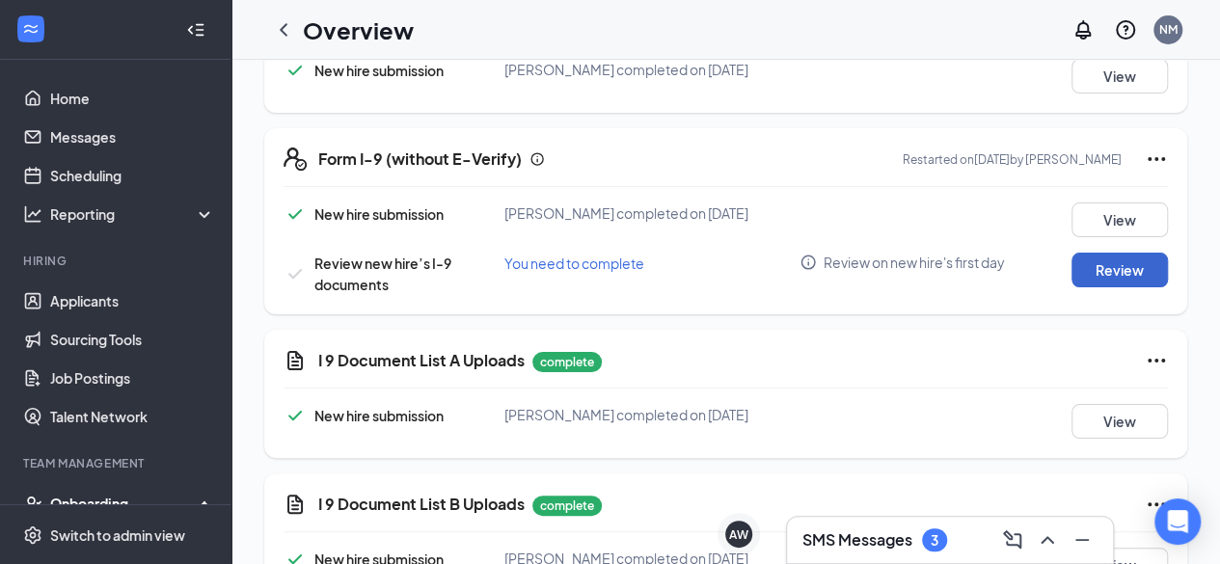 Image resolution: width=1220 pixels, height=564 pixels. What do you see at coordinates (33, 535) in the screenshot?
I see `svg: Settings` at bounding box center [33, 535].